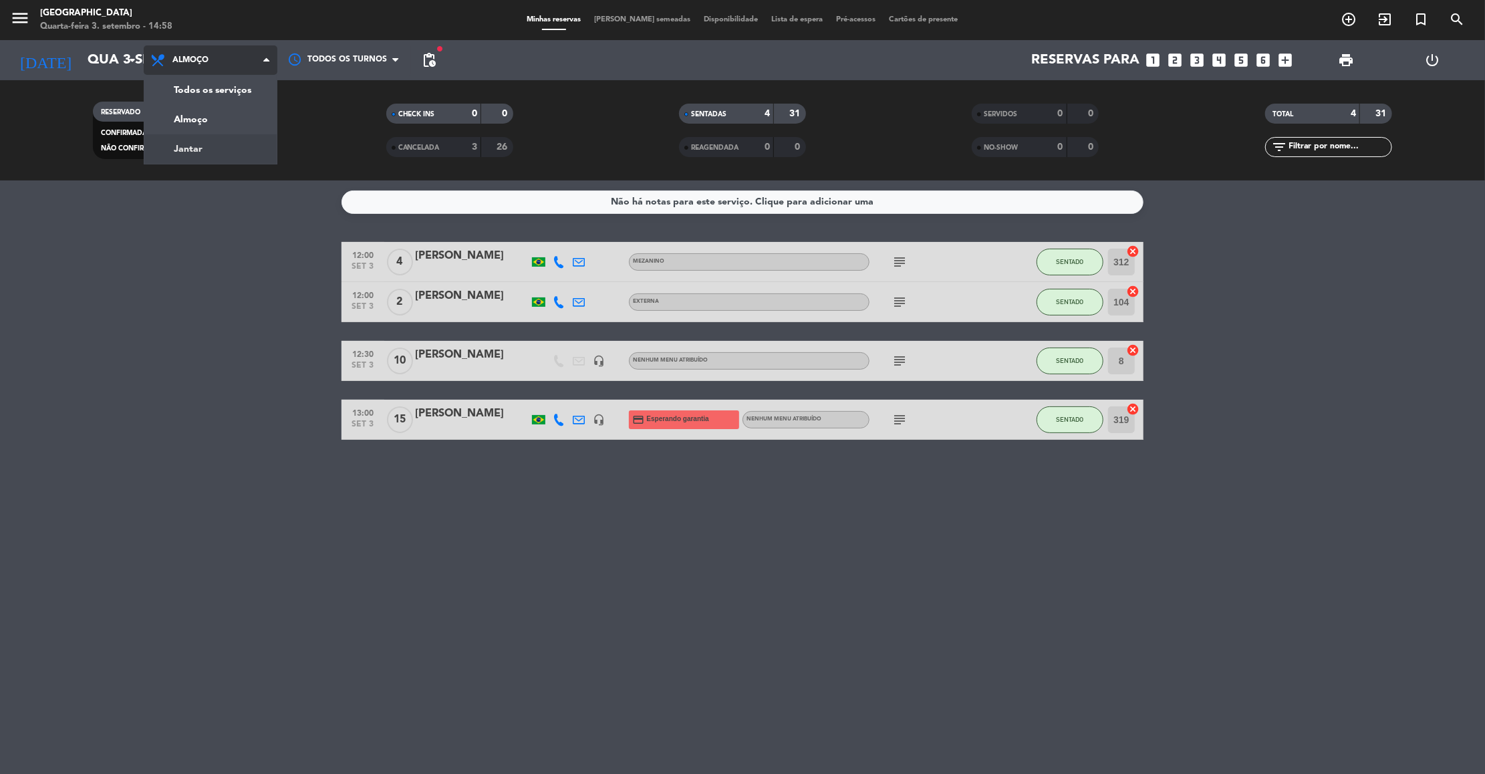 Image resolution: width=1485 pixels, height=774 pixels. Describe the element at coordinates (106, 27) in the screenshot. I see `div: Quarta-feira 3. setembro - 14:58` at that location.